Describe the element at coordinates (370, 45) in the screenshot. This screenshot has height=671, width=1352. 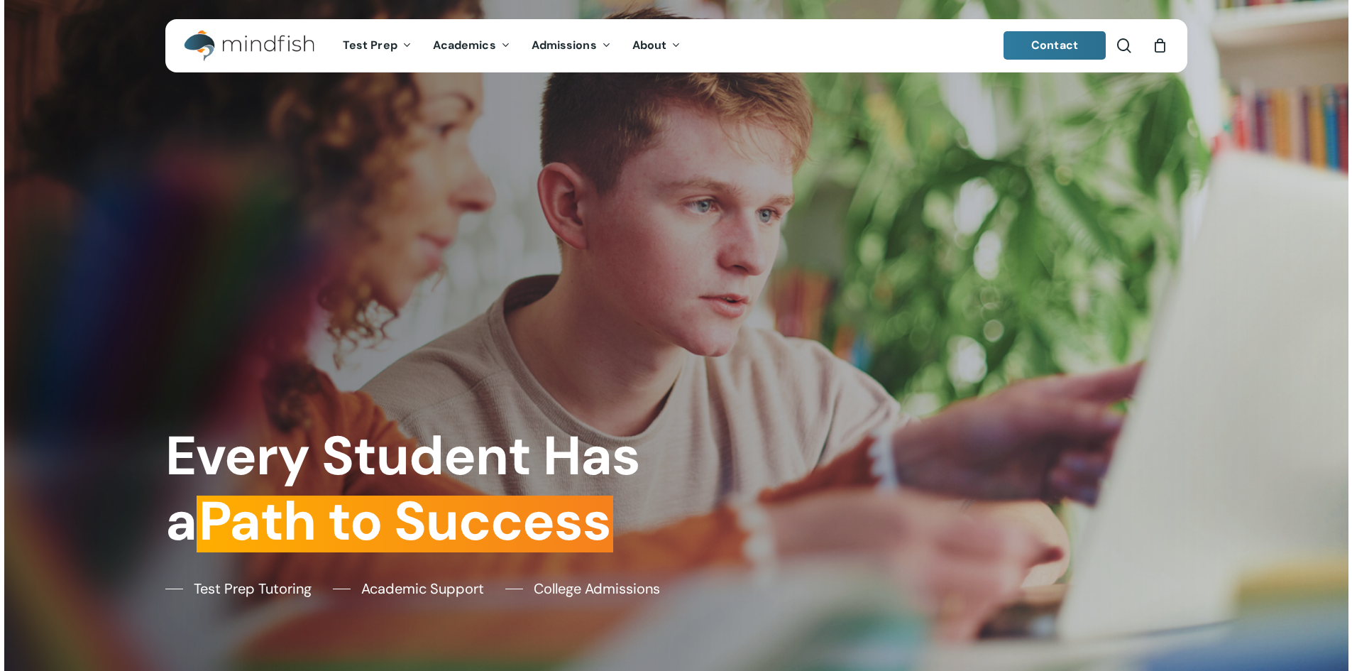
I see `span: Test Prep` at that location.